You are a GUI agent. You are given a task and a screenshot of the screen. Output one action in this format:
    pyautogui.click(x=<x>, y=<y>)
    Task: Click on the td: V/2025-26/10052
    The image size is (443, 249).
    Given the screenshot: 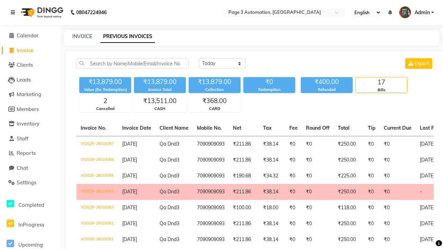 What is the action you would take?
    pyautogui.click(x=97, y=224)
    